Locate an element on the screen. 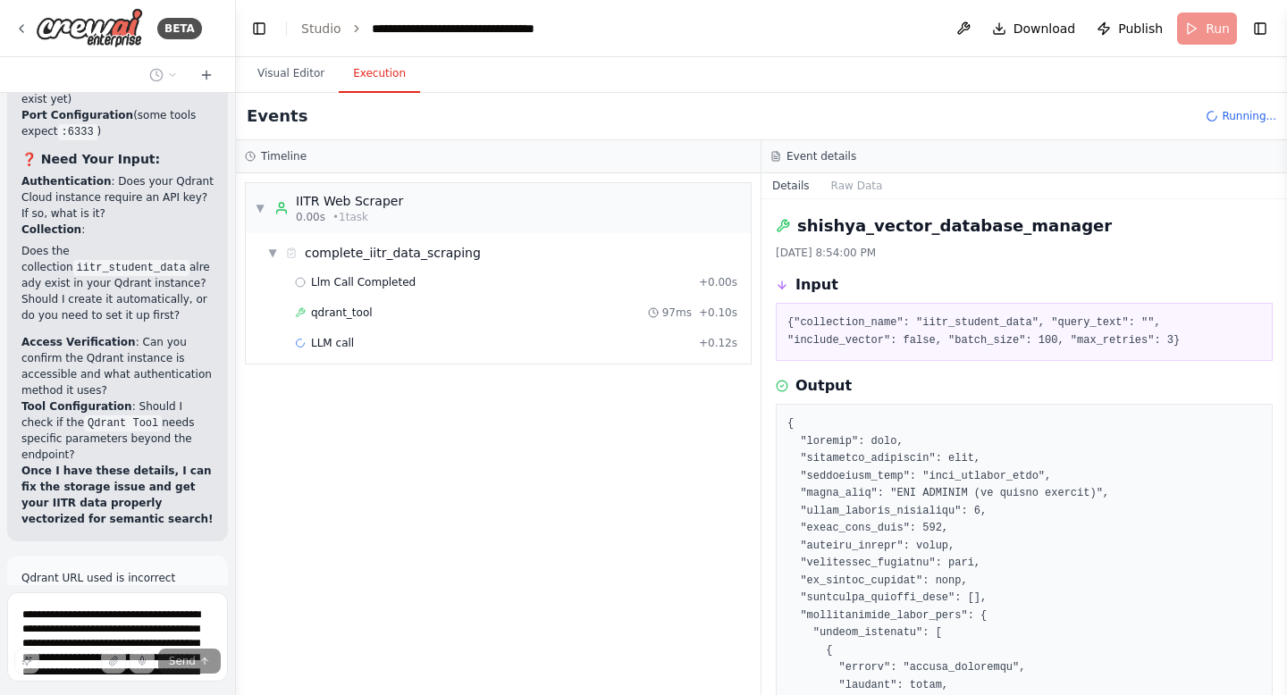 This screenshot has width=1287, height=695. nav: breadcrumb is located at coordinates (437, 29).